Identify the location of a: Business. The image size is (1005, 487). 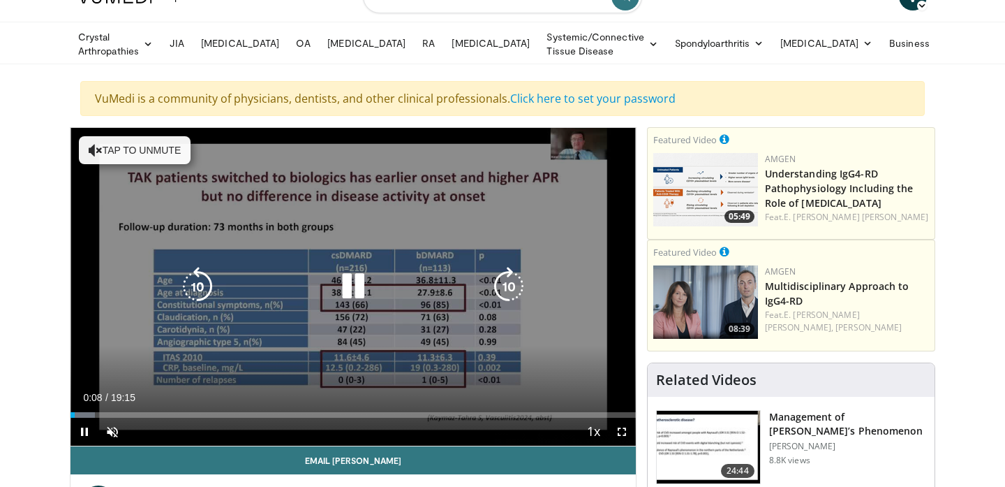
(917, 43).